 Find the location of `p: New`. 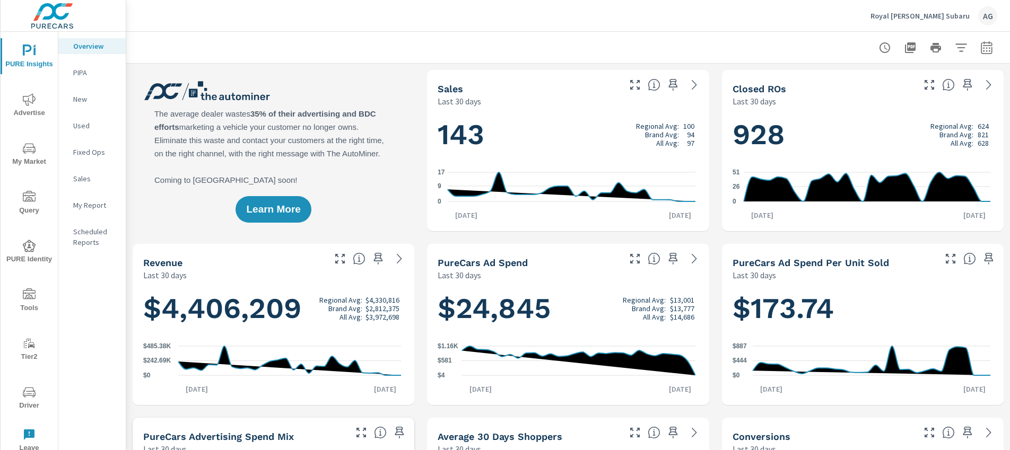

p: New is located at coordinates (95, 99).